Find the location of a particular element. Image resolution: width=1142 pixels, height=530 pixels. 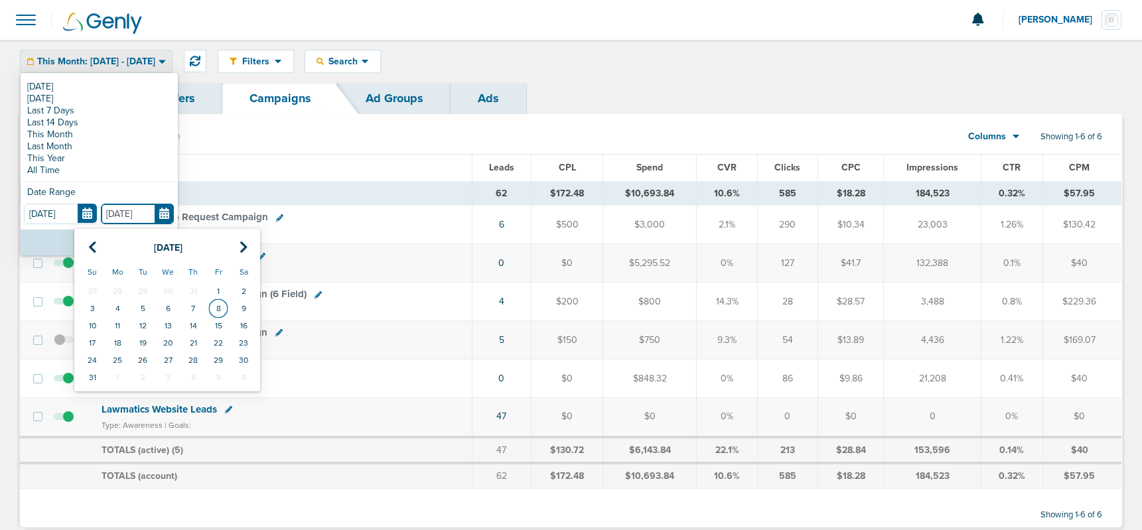

th: Sa is located at coordinates (244, 272).